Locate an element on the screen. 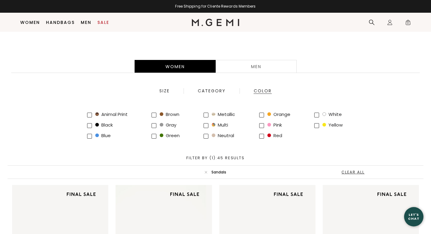  span: gray is located at coordinates (168, 125).